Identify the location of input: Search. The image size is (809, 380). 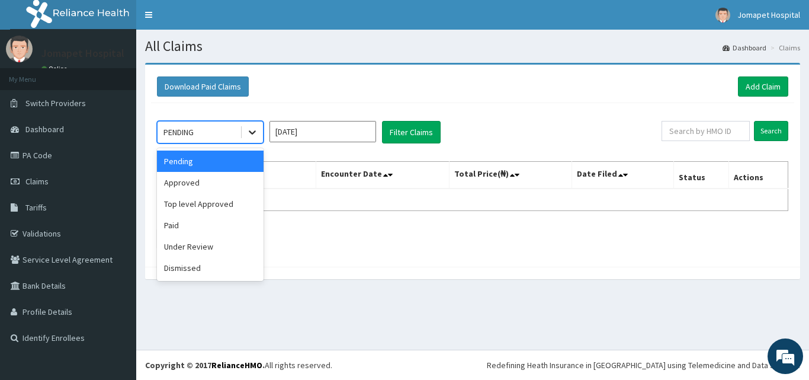
(771, 131).